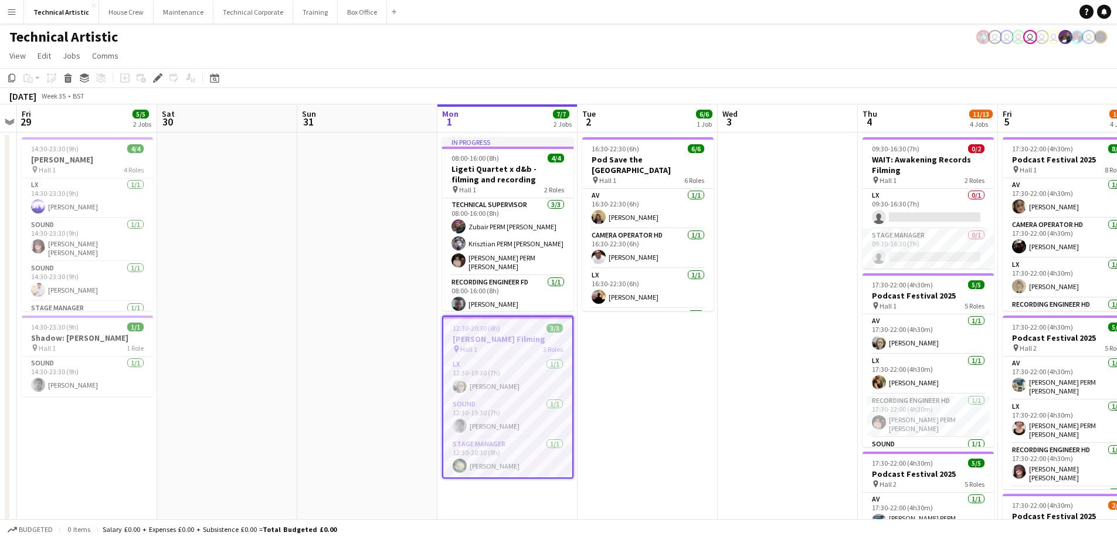  What do you see at coordinates (984, 37) in the screenshot?
I see `app-user-avatar: Krisztian PERM Vass` at bounding box center [984, 37].